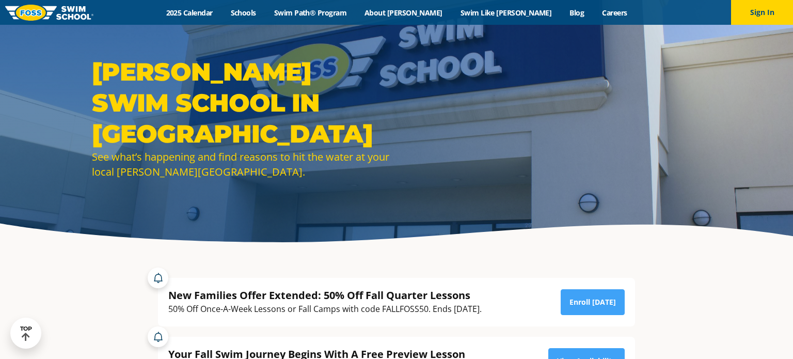 The height and width of the screenshot is (359, 793). Describe the element at coordinates (577, 12) in the screenshot. I see `a: Blog` at that location.